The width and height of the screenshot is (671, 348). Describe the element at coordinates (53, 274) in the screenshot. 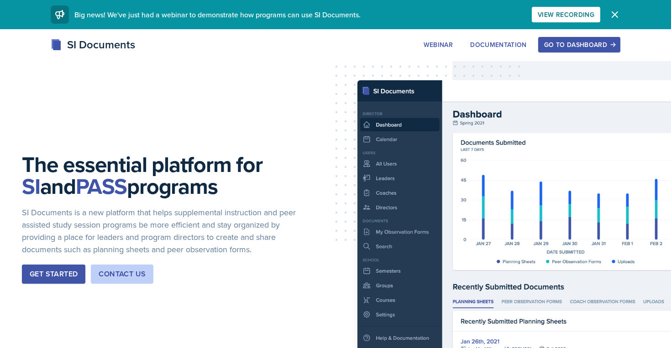

I see `div: Get Started` at that location.